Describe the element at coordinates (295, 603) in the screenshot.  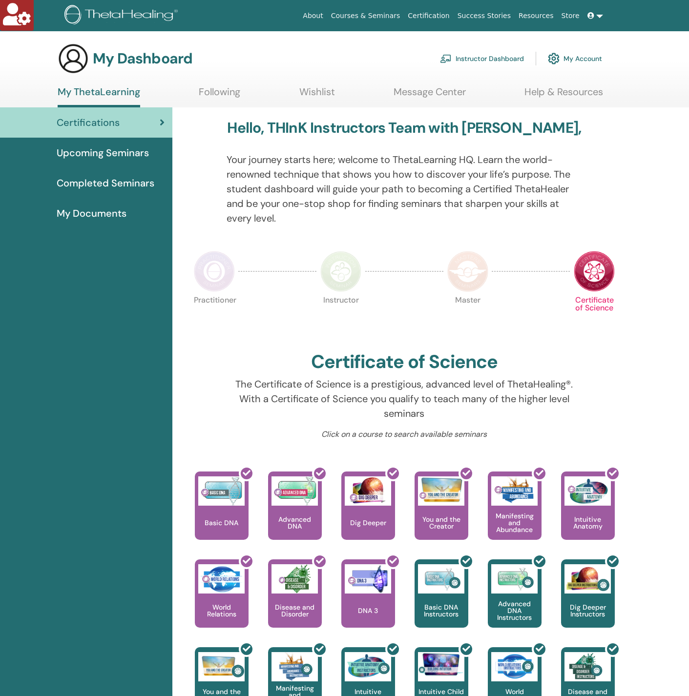
I see `a: Disease and Disorder Disease and Disorder` at that location.